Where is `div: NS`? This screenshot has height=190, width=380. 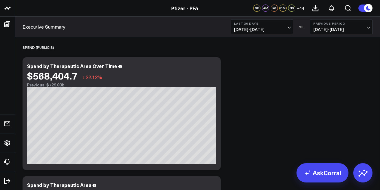
div: NS is located at coordinates (292, 8).